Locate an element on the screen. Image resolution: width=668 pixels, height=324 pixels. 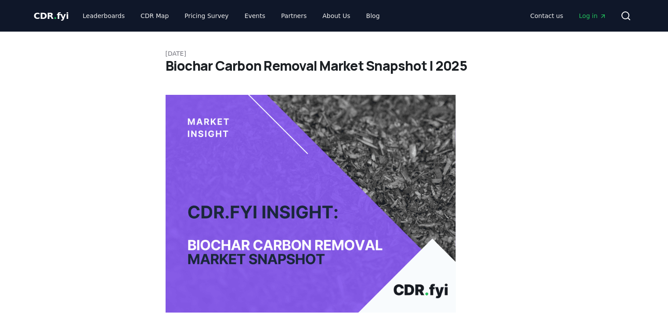
a: Contact us is located at coordinates (546, 16).